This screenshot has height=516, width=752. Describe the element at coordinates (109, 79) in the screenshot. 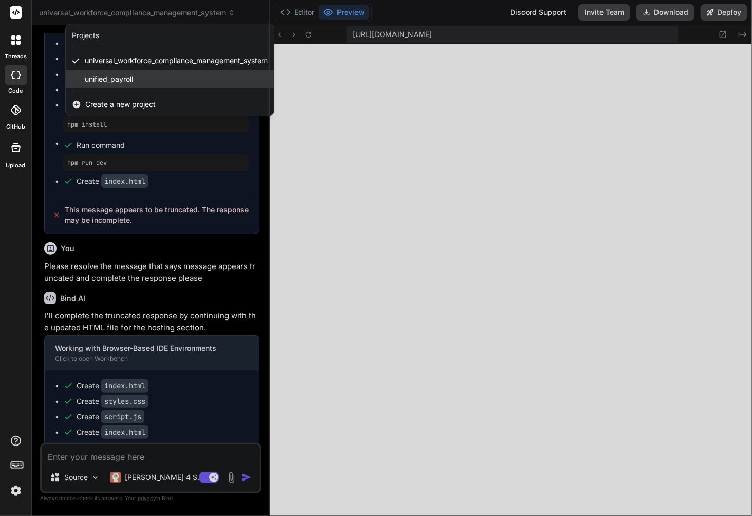

I see `span: unified_payroll` at that location.